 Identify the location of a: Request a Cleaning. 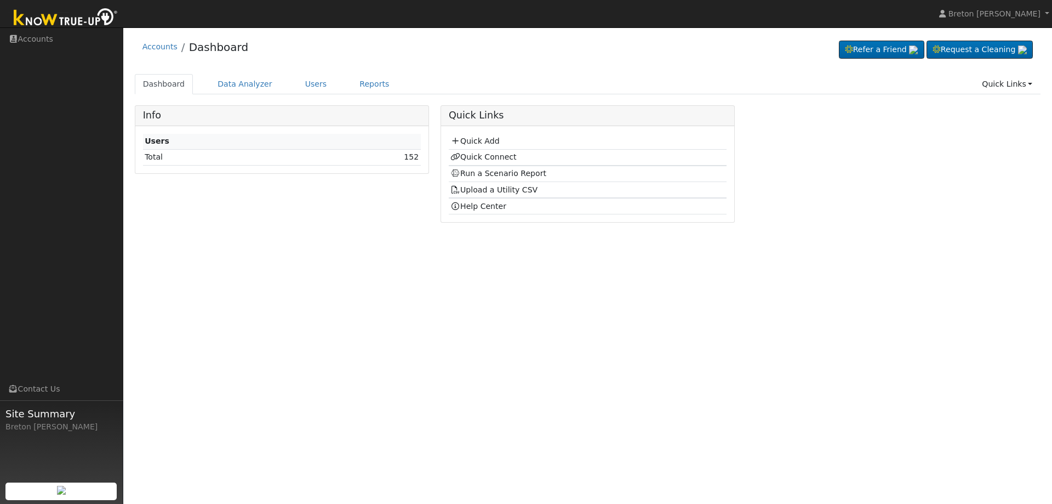
(980, 50).